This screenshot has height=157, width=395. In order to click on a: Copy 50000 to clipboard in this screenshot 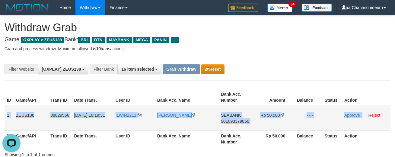, I will do `click(283, 116)`.